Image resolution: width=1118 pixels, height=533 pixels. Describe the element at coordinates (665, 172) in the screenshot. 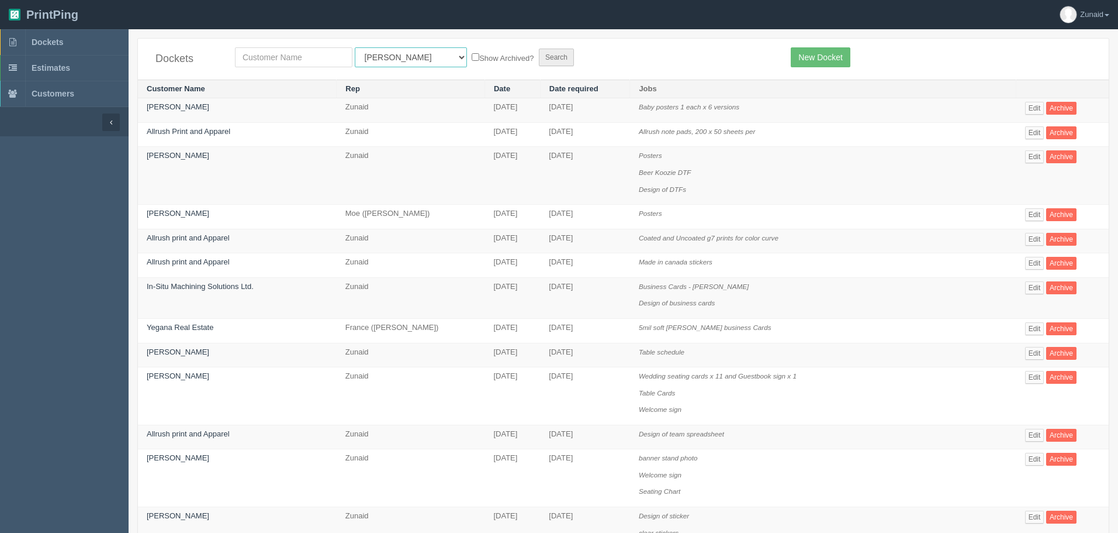

I see `i: Beer Koozie DTF` at that location.